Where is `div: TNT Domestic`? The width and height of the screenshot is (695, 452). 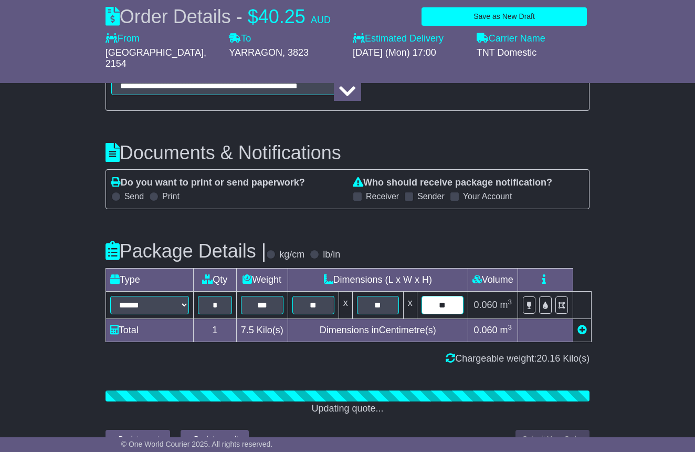
div: TNT Domestic is located at coordinates (534, 53).